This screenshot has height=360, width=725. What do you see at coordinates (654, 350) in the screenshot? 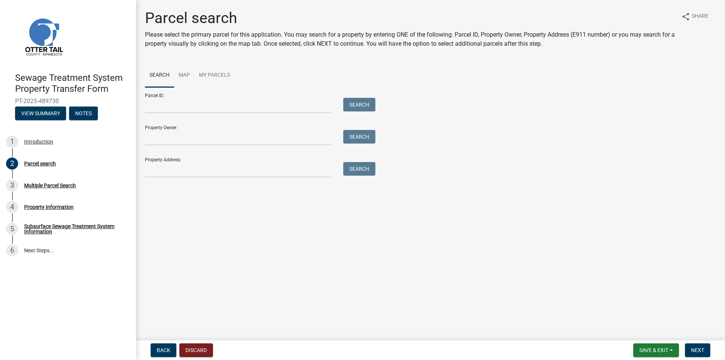
I see `span: Save & Exit` at bounding box center [654, 350].